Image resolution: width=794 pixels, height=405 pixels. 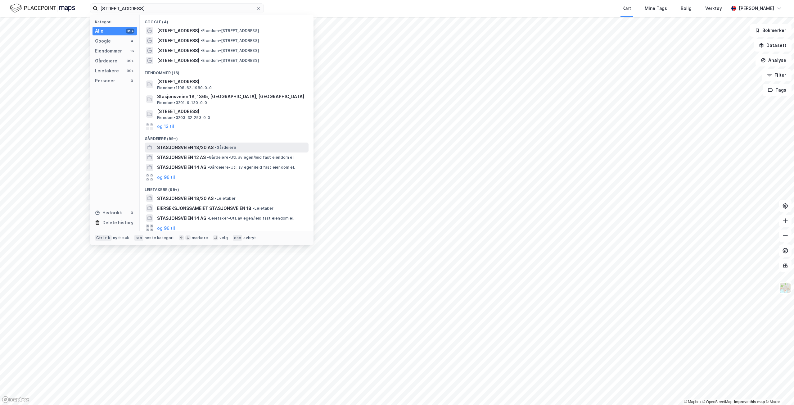 What do you see at coordinates (656, 8) in the screenshot?
I see `div: Mine Tags` at bounding box center [656, 8].